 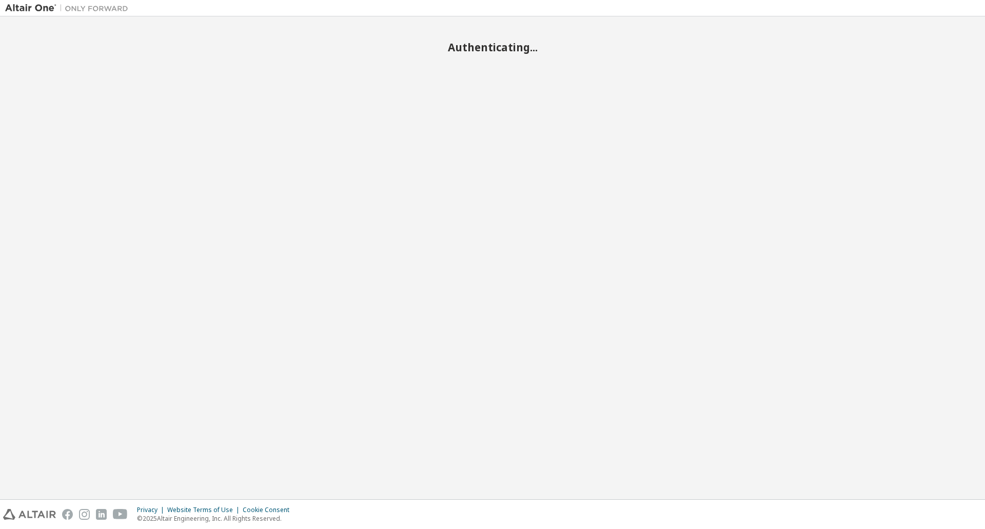 What do you see at coordinates (205, 510) in the screenshot?
I see `div: Website Terms of Use` at bounding box center [205, 510].